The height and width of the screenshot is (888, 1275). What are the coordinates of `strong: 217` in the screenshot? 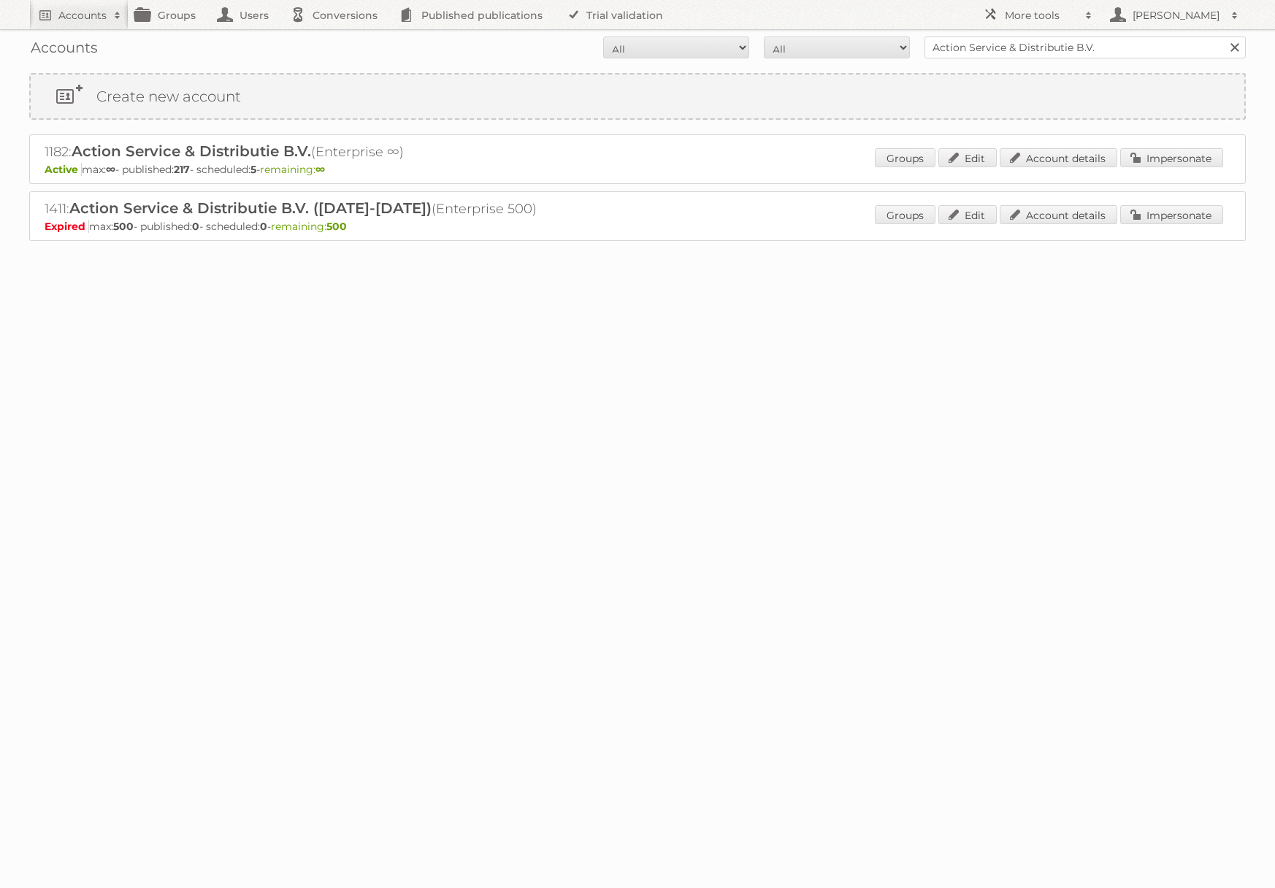 It's located at (182, 169).